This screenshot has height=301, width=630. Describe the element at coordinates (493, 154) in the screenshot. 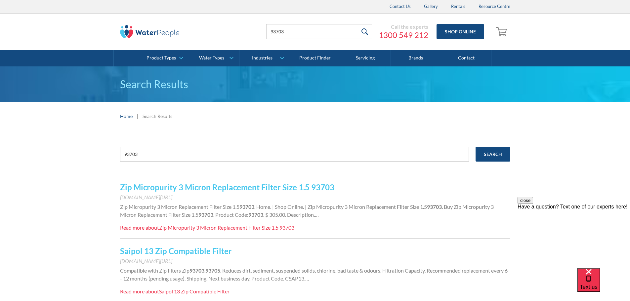

I see `input: Search` at that location.